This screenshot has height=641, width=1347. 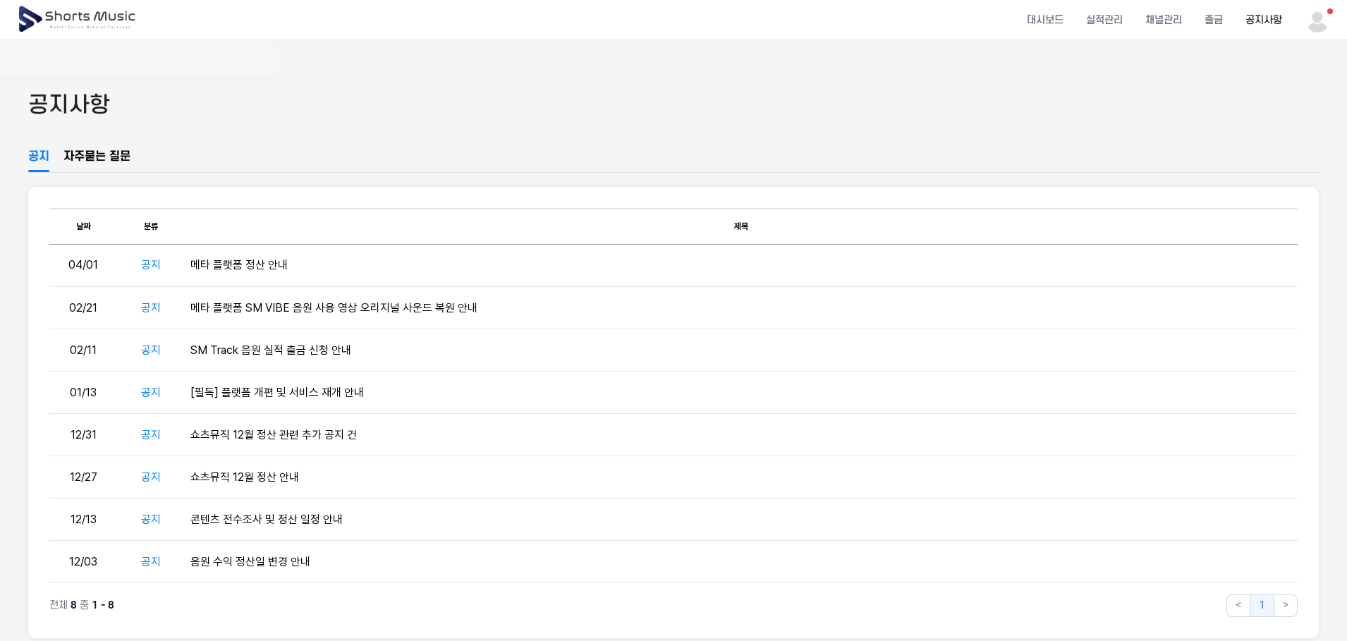 What do you see at coordinates (73, 606) in the screenshot?
I see `span: 8` at bounding box center [73, 606].